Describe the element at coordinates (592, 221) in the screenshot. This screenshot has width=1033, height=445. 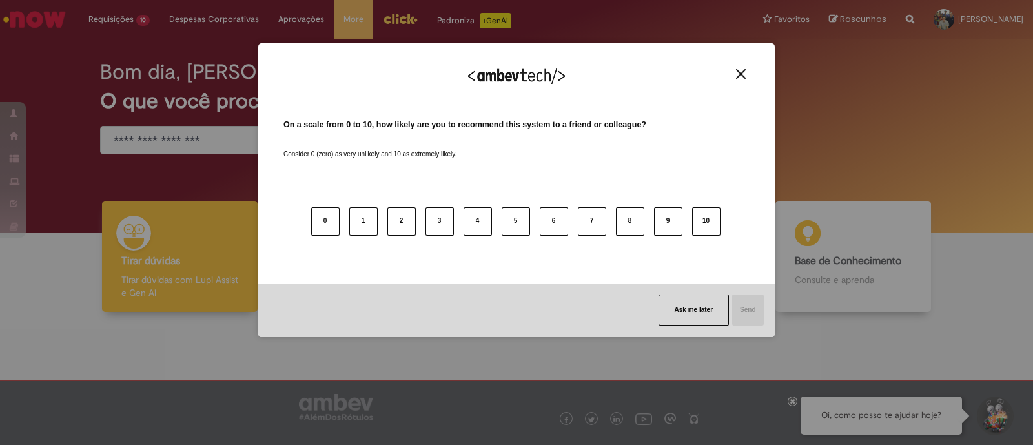
I see `button: 7` at that location.